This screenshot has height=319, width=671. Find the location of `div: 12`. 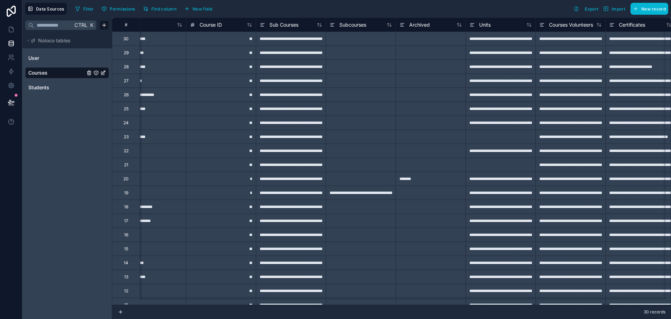

div: 12 is located at coordinates (126, 291).